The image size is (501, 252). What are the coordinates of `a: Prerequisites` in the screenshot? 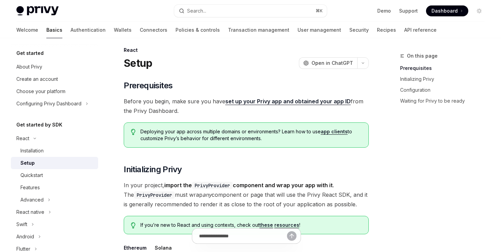 It's located at (445, 68).